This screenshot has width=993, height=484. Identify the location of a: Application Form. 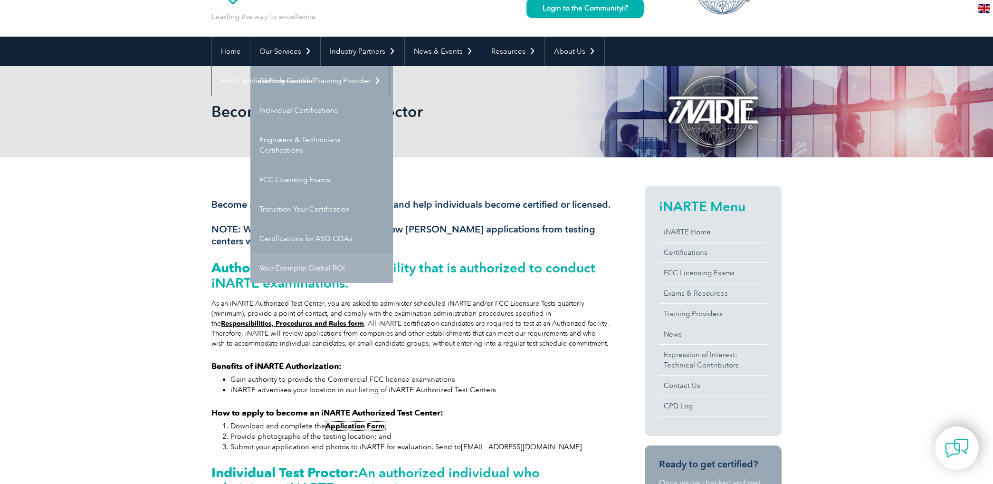
(355, 426).